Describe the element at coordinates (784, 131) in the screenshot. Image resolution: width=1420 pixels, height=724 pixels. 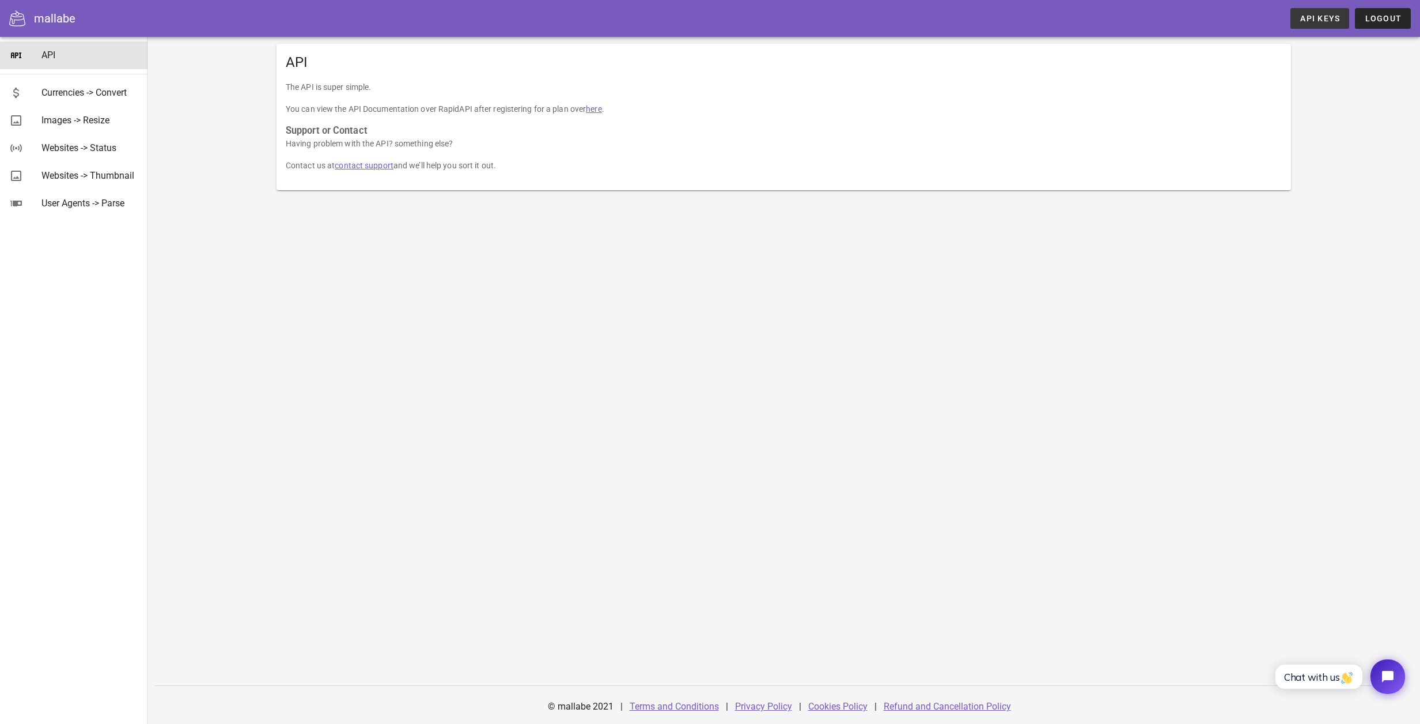
I see `h3: Support or Contact` at that location.